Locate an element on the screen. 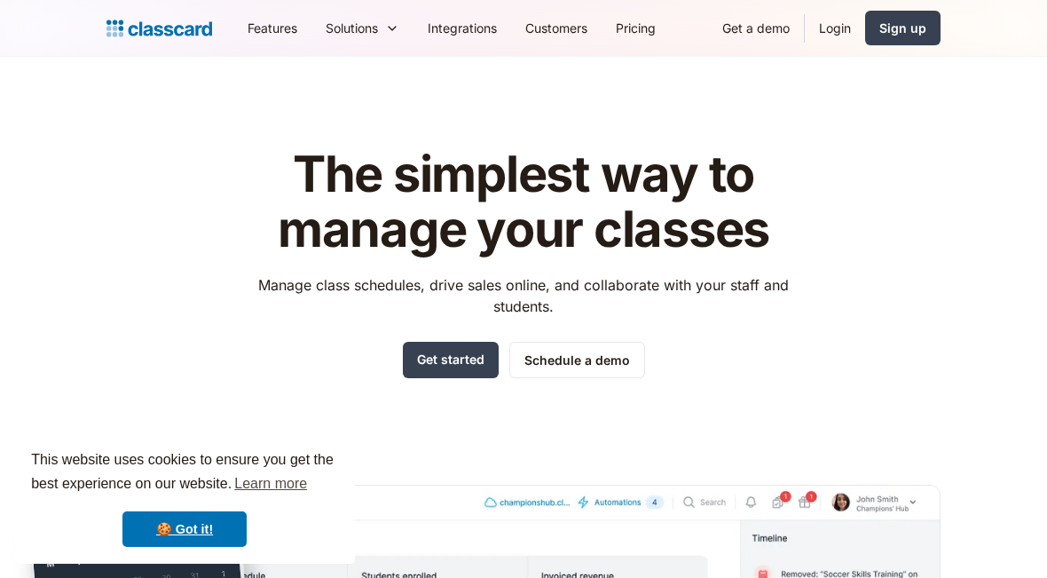 The height and width of the screenshot is (578, 1047). div: Sign up is located at coordinates (902, 28).